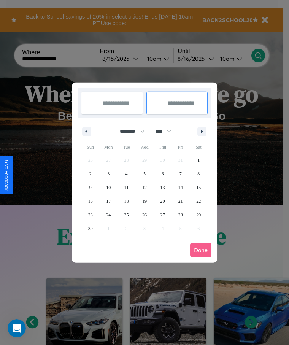 This screenshot has width=289, height=345. I want to click on button: 23, so click(90, 215).